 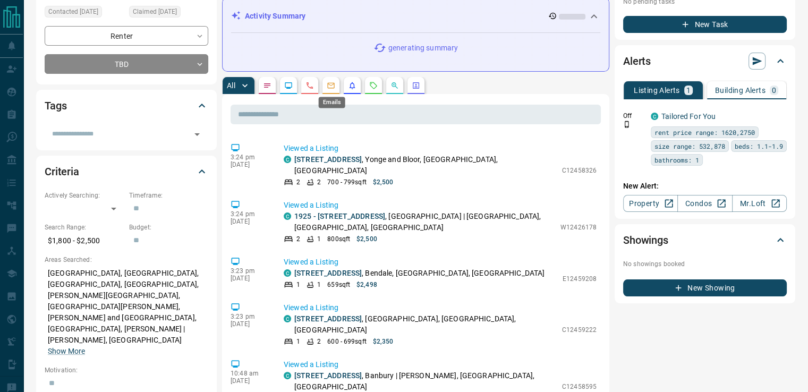 What do you see at coordinates (579, 227) in the screenshot?
I see `p: W12426178` at bounding box center [579, 227].